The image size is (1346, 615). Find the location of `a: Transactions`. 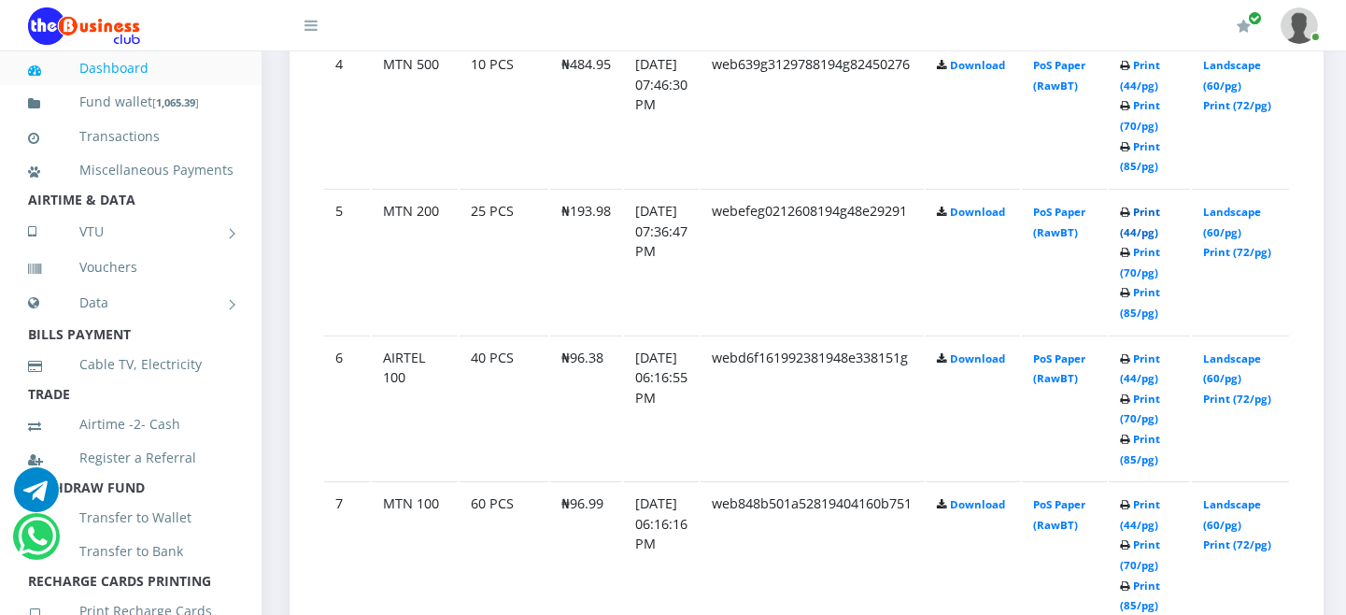

a: Transactions is located at coordinates (131, 136).